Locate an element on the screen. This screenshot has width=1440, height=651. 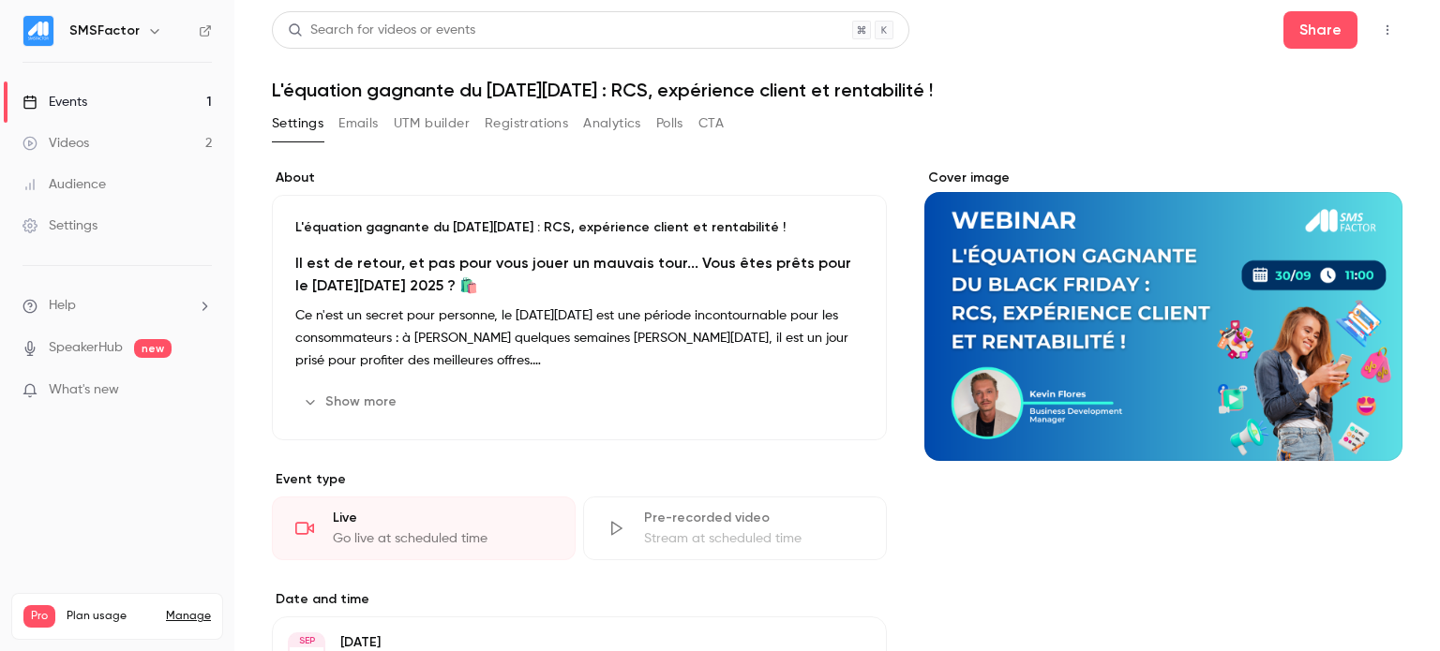
span: Pro is located at coordinates (39, 617).